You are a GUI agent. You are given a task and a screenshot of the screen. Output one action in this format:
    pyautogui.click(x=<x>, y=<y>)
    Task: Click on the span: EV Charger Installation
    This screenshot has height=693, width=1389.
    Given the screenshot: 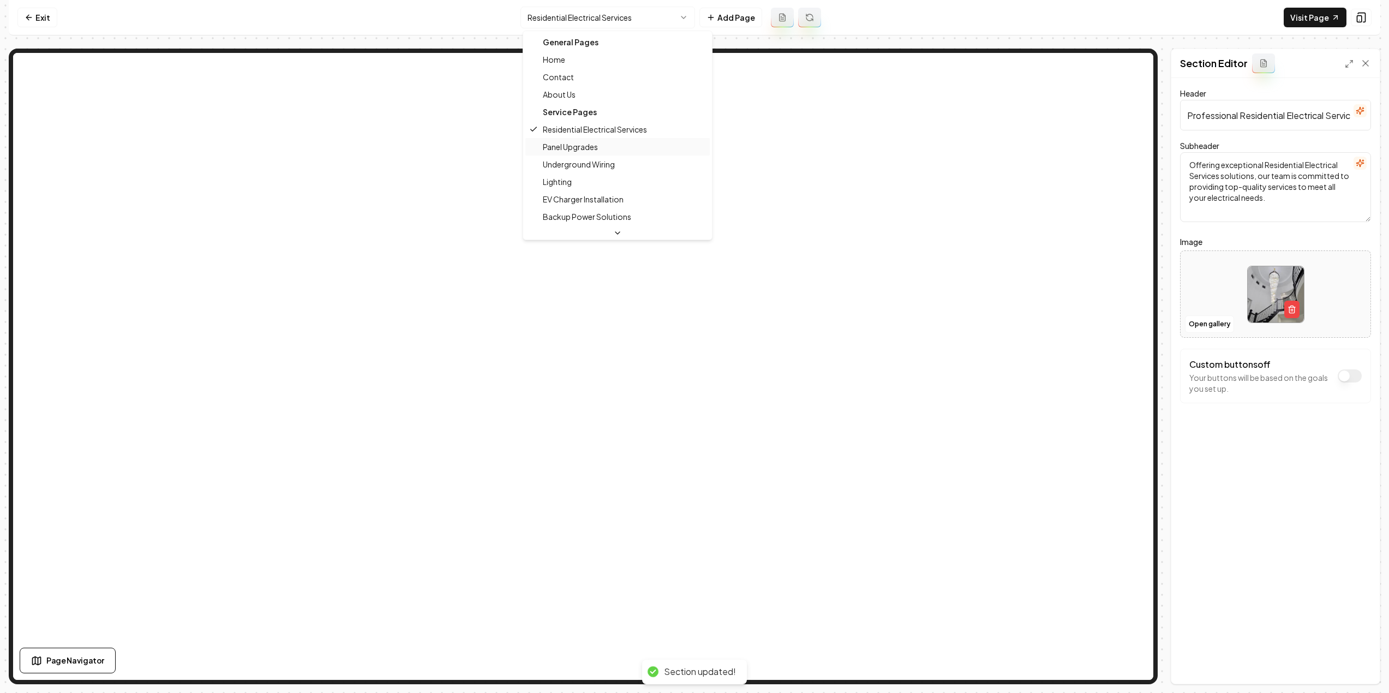 What is the action you would take?
    pyautogui.click(x=583, y=199)
    